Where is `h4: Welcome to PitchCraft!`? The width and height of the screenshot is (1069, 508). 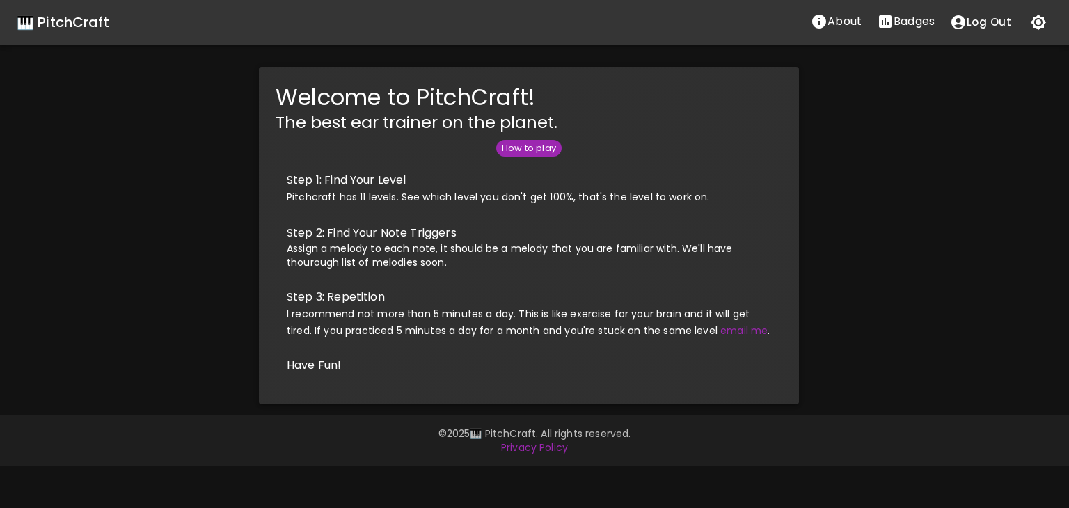 h4: Welcome to PitchCraft! is located at coordinates (529, 97).